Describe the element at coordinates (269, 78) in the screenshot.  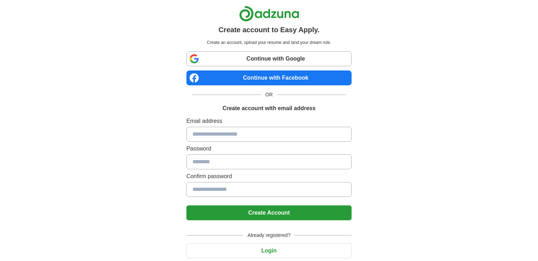
I see `a: Continue with Facebook` at that location.